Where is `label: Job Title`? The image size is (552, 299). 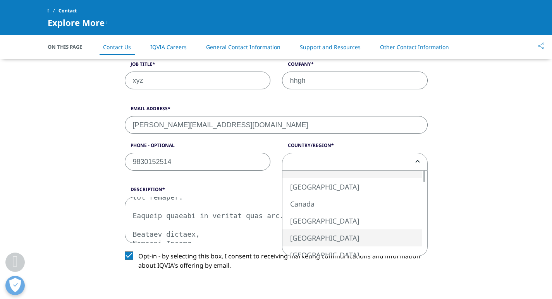
label: Job Title is located at coordinates (197, 66).